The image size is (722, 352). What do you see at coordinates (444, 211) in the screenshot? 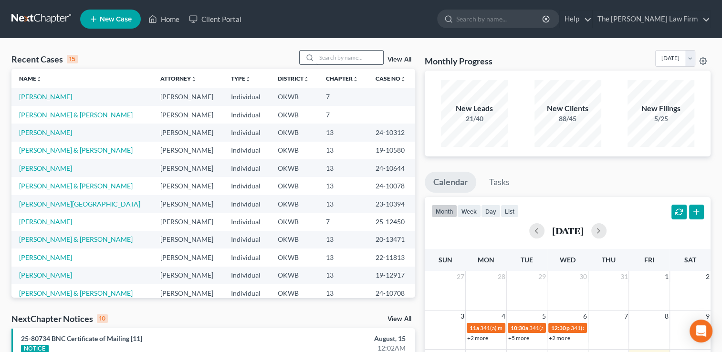
I see `button: month` at bounding box center [444, 211].